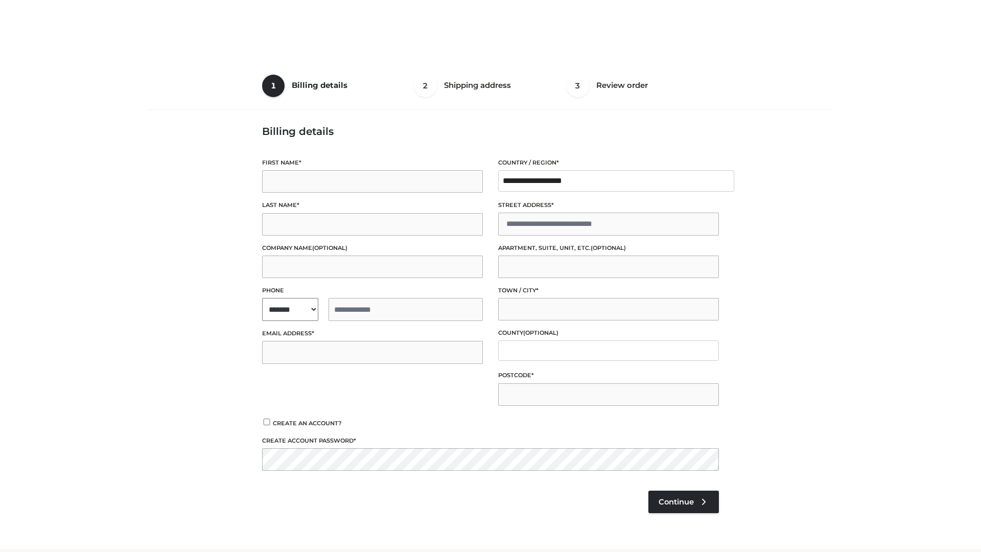  Describe the element at coordinates (491, 441) in the screenshot. I see `label: Create account password` at that location.